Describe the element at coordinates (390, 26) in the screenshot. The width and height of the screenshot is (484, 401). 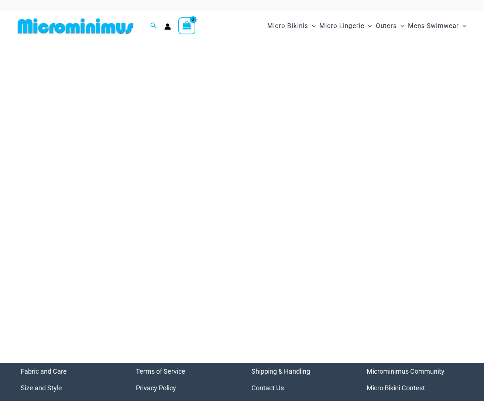
I see `a: OutersMenu ToggleMenu Toggle` at that location.